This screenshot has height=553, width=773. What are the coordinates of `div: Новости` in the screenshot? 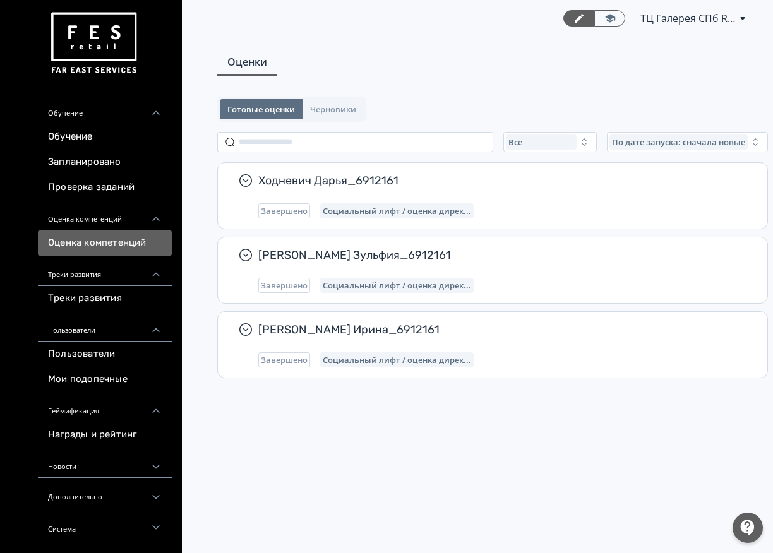 It's located at (105, 463).